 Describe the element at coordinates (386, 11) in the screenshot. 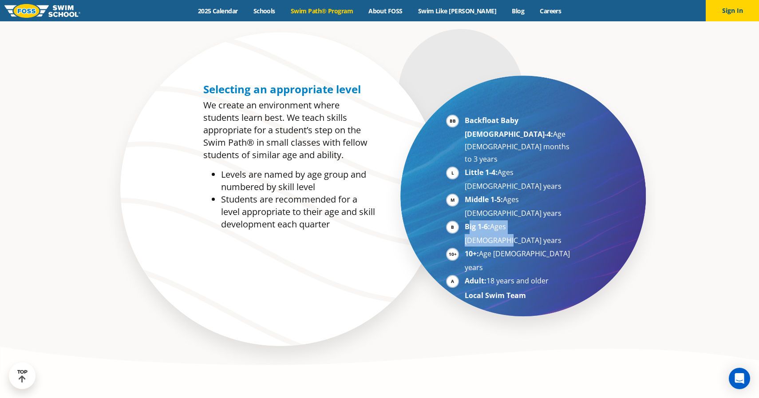

I see `a: About FOSS` at that location.